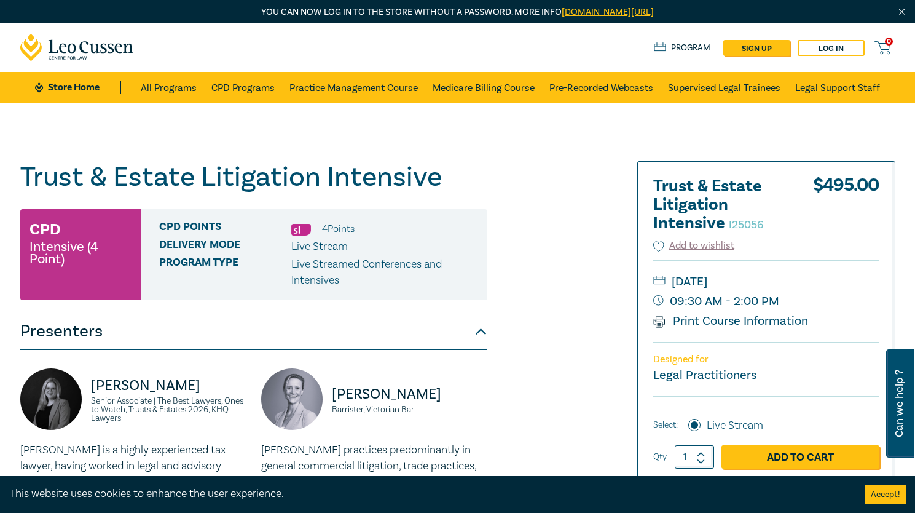  Describe the element at coordinates (338, 229) in the screenshot. I see `li: 4 Point s` at that location.